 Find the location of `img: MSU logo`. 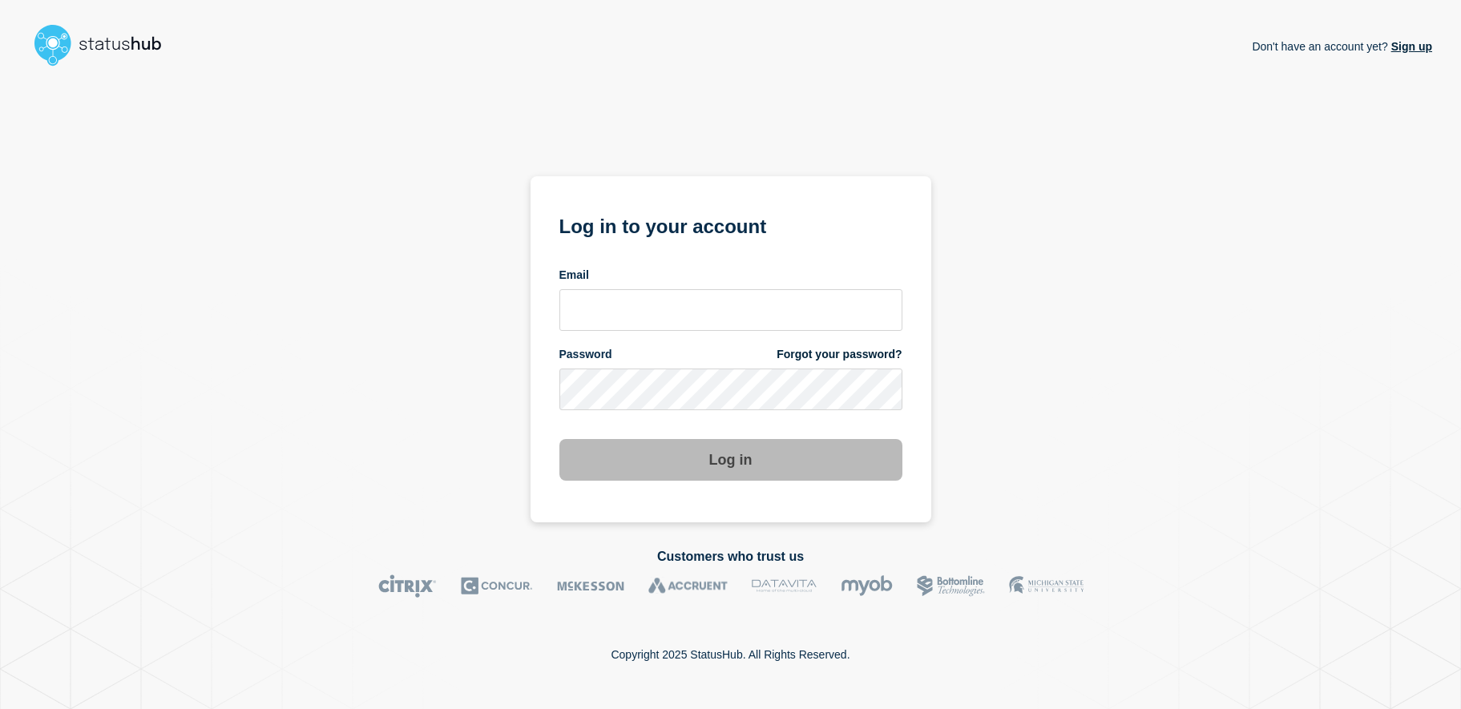

img: MSU logo is located at coordinates (1046, 586).